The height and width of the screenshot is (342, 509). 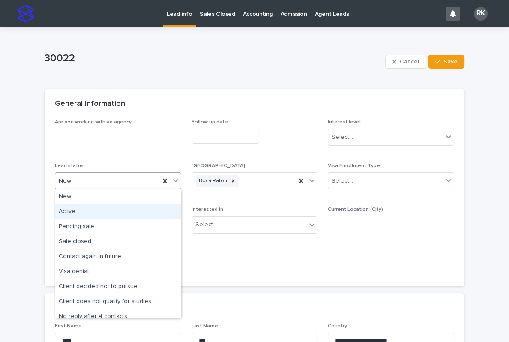 I want to click on span: Country, so click(x=337, y=326).